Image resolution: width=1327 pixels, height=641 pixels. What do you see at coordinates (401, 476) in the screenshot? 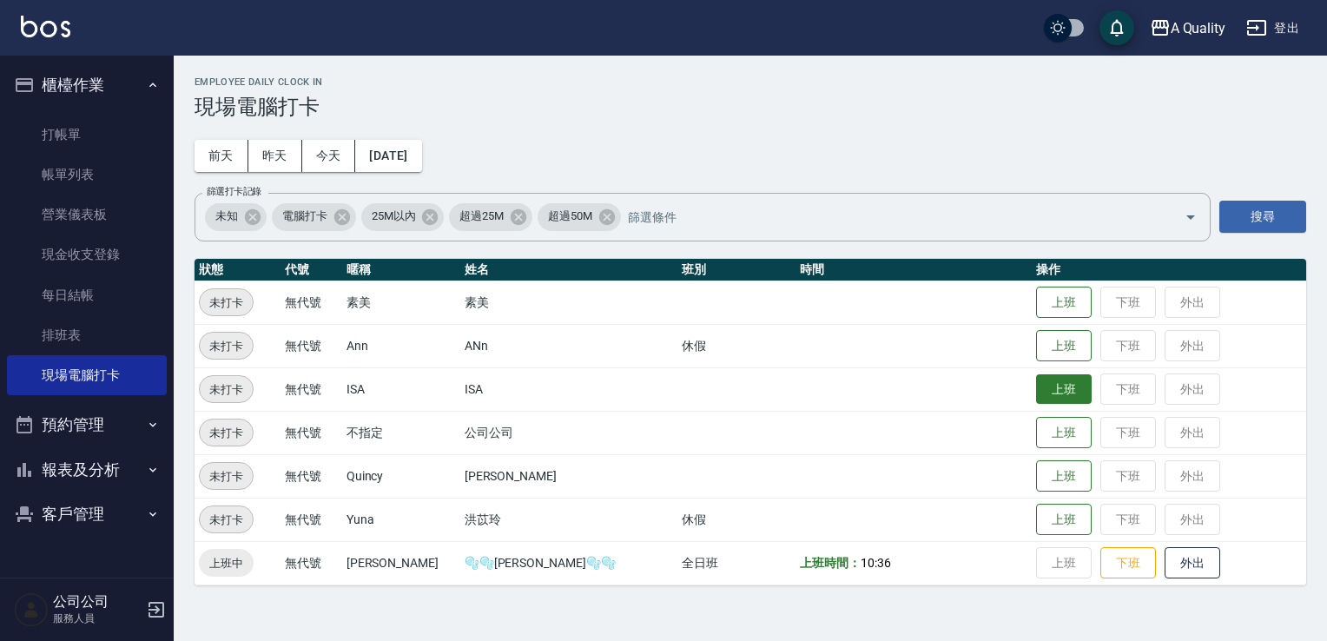
I see `td: Quincy` at bounding box center [401, 476].